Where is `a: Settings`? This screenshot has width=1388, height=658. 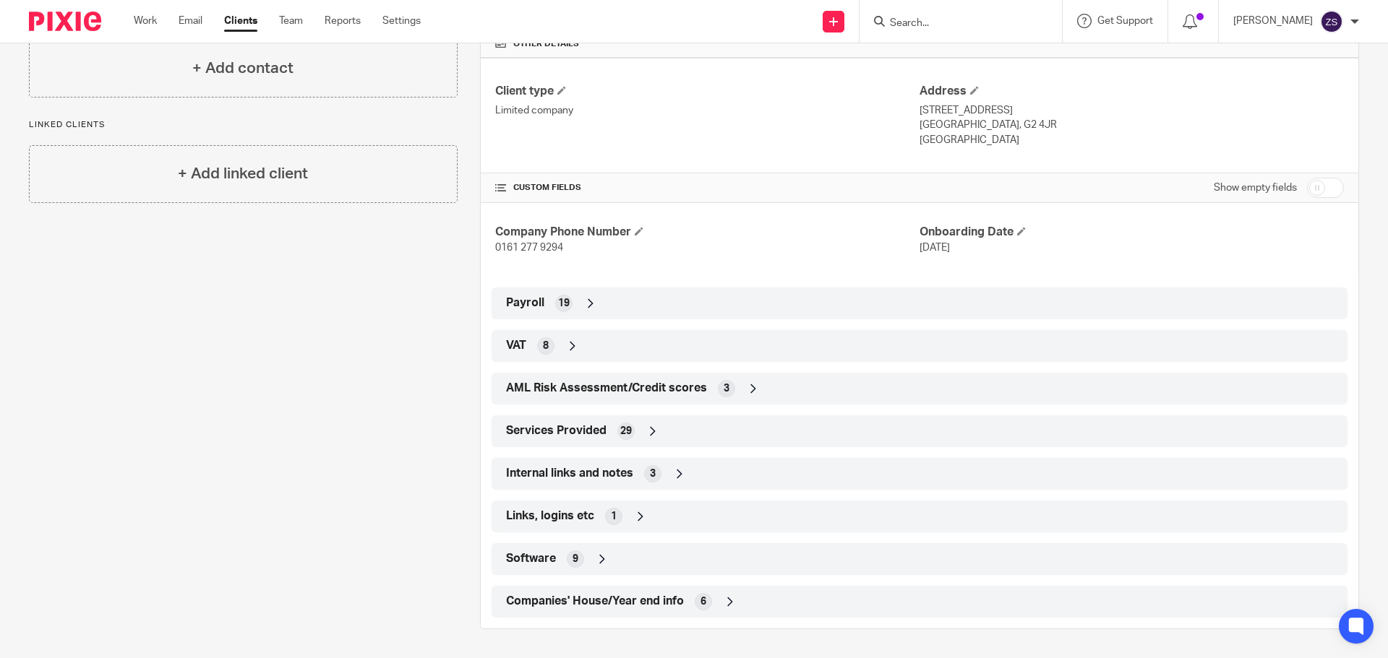
a: Settings is located at coordinates (401, 21).